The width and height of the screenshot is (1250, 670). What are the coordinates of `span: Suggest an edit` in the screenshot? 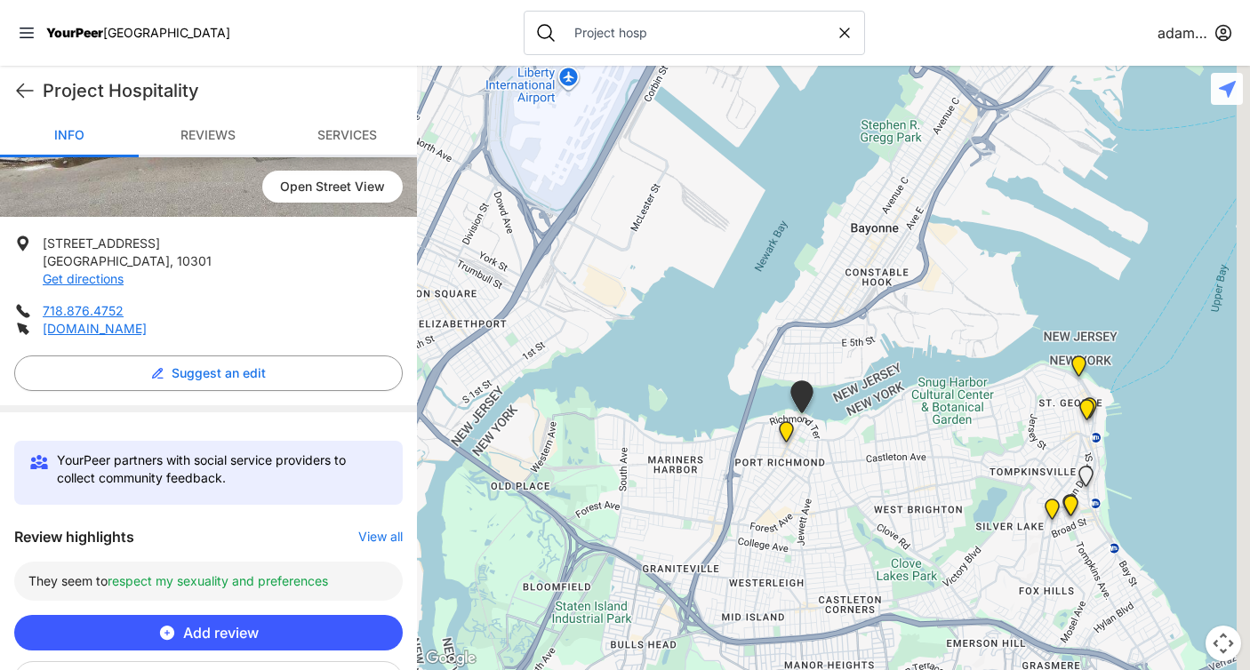 It's located at (219, 373).